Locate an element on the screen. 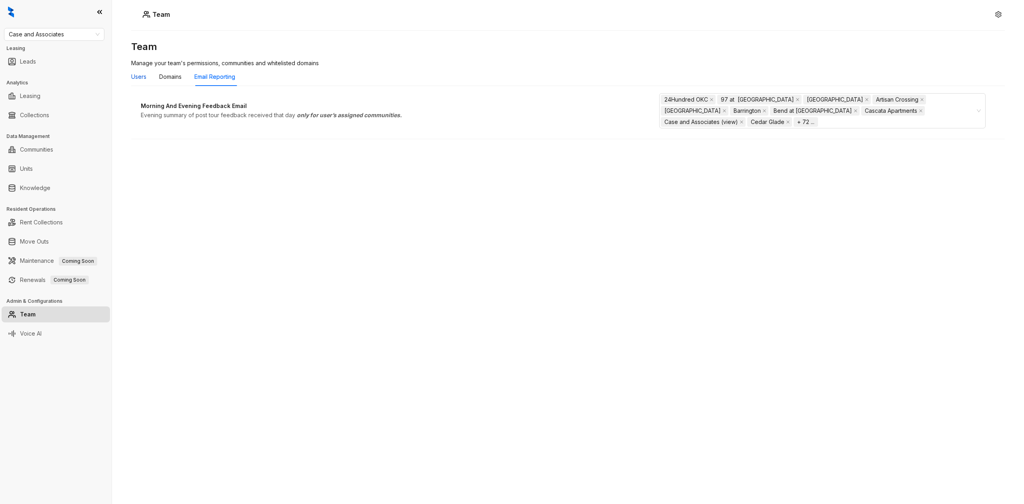 The width and height of the screenshot is (1024, 504). h4: Morning And Evening Feedback Email is located at coordinates (400, 106).